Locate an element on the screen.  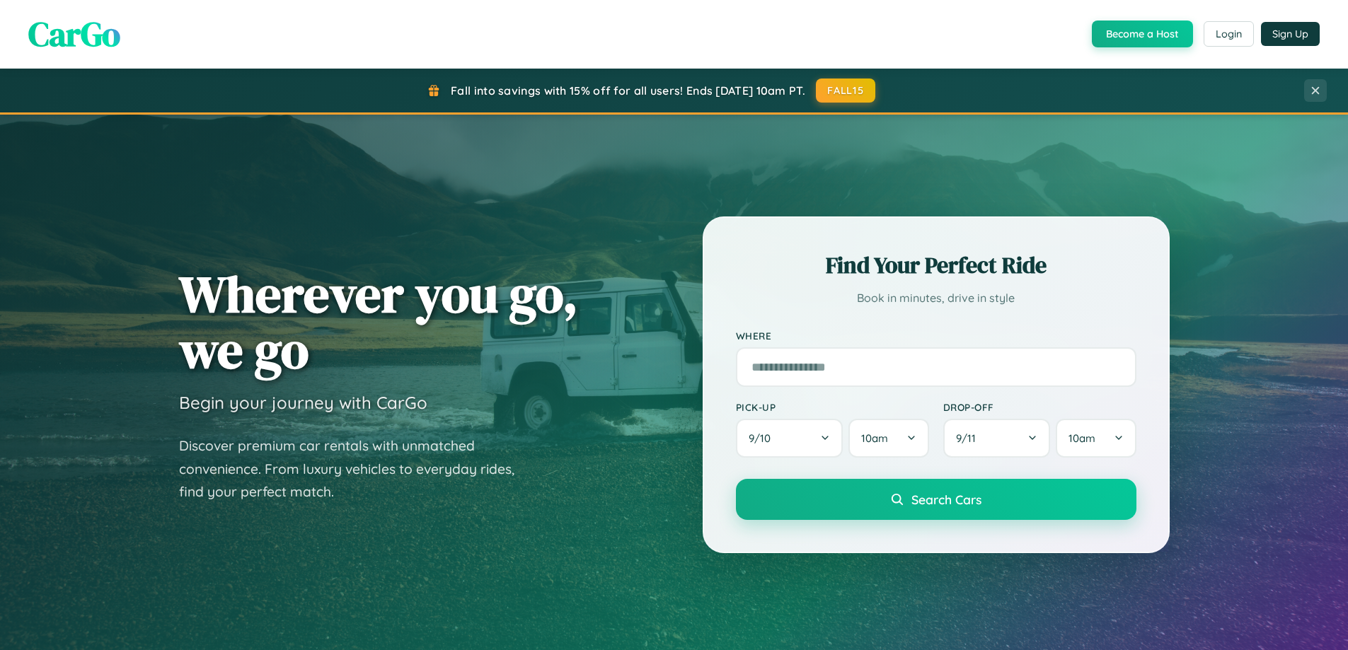
h2: Find Your Perfect Ride is located at coordinates (936, 265).